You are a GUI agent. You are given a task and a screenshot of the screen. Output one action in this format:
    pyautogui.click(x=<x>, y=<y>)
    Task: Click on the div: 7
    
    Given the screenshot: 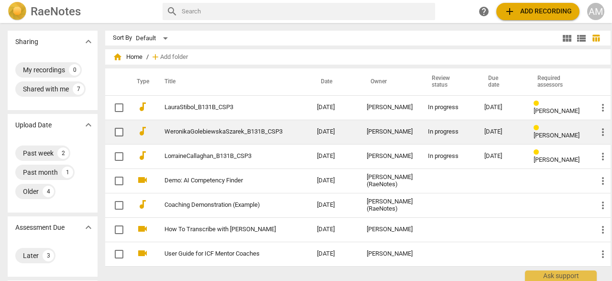 What is the action you would take?
    pyautogui.click(x=78, y=89)
    